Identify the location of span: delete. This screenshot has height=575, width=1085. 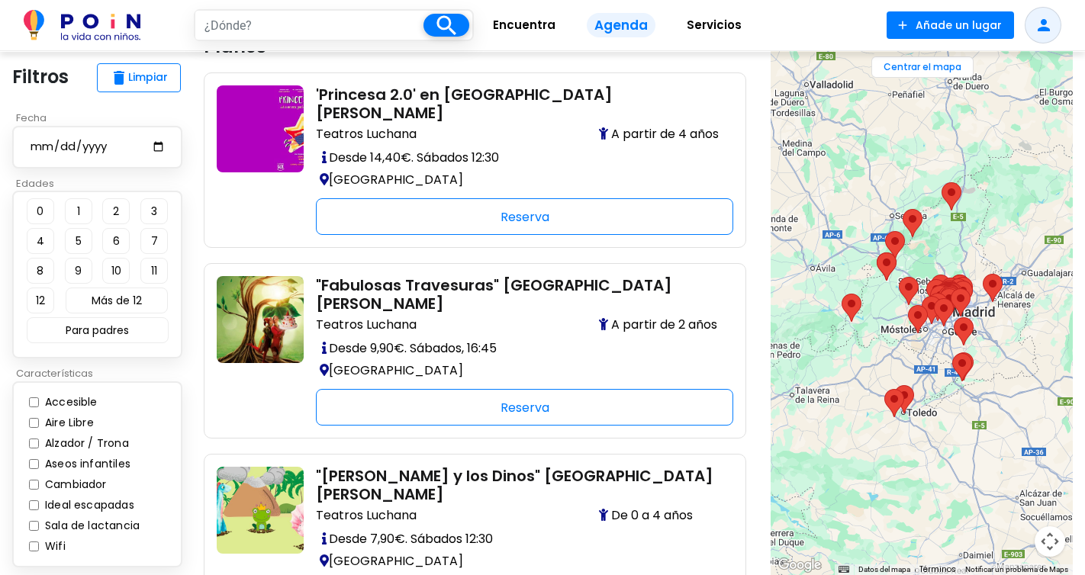
(119, 78).